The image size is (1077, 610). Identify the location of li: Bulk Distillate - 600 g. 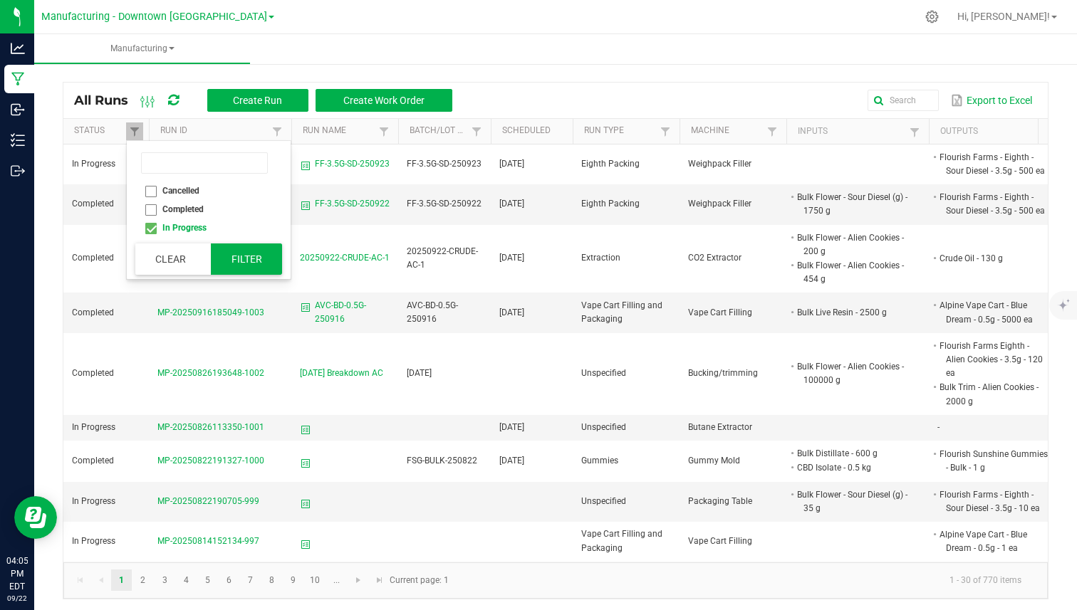
(851, 454).